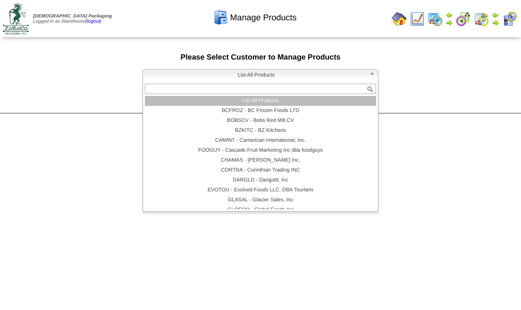 The image size is (521, 310). I want to click on li: BOBSCV - Bobs Red Mill CV, so click(261, 120).